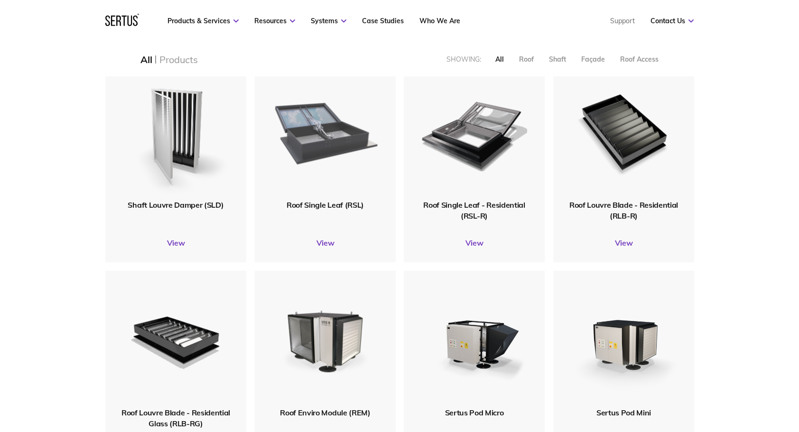 The height and width of the screenshot is (432, 799). I want to click on div: Roof Access, so click(639, 59).